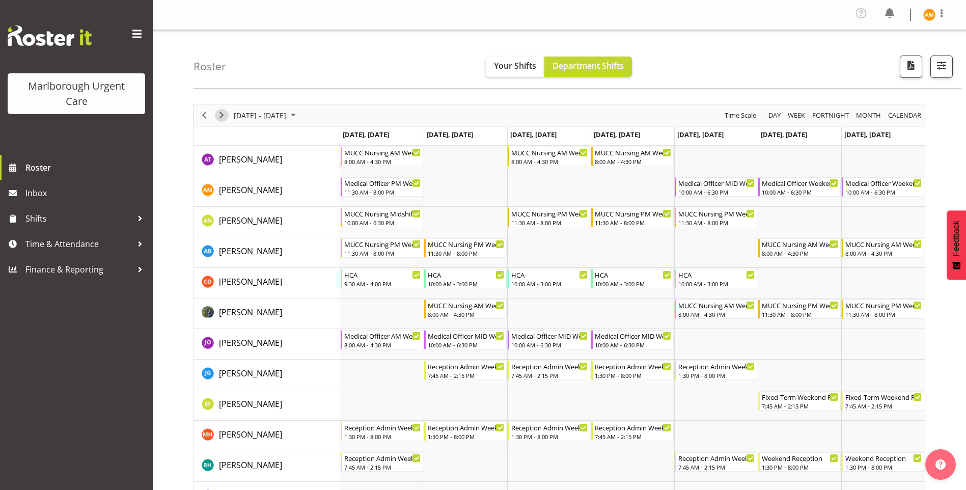  What do you see at coordinates (76, 94) in the screenshot?
I see `div: Marlborough Urgent Care` at bounding box center [76, 94].